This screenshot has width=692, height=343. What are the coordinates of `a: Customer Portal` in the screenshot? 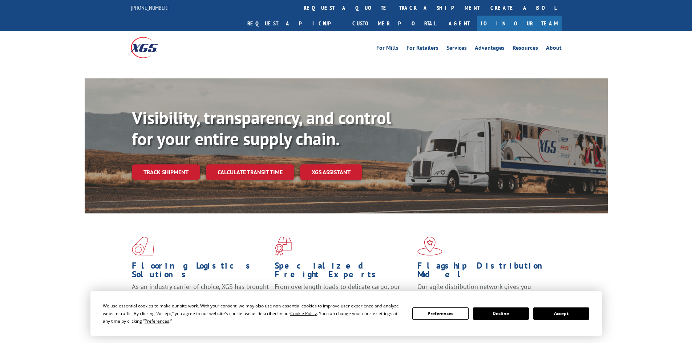 It's located at (394, 23).